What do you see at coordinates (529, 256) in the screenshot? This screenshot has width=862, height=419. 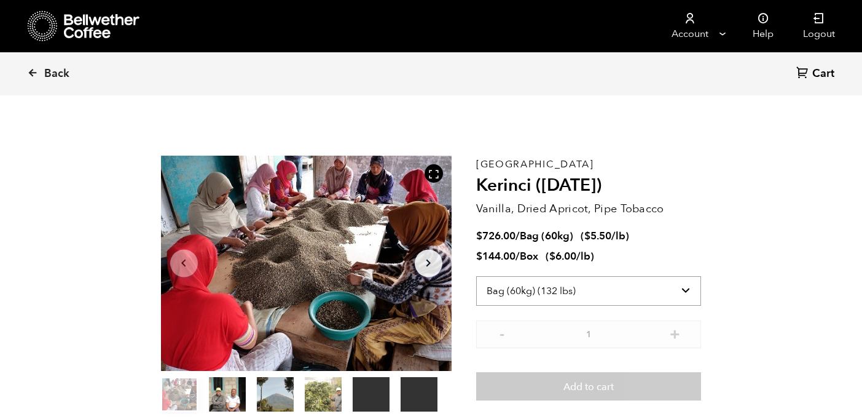 I see `span: Box` at bounding box center [529, 256].